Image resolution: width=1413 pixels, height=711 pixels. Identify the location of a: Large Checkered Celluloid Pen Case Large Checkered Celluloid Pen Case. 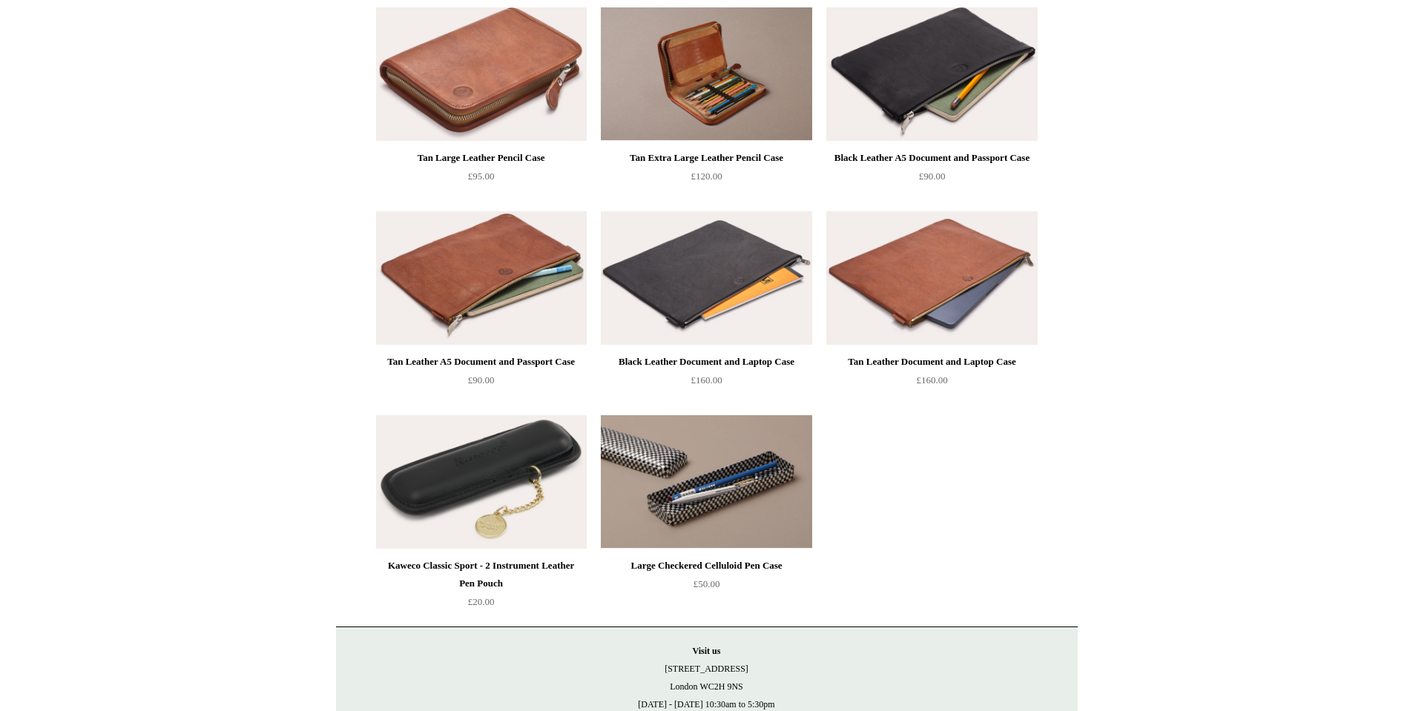
(706, 482).